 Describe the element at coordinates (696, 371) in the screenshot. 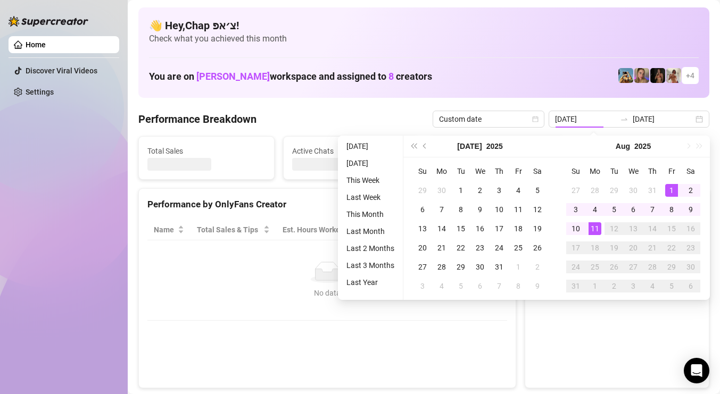

I see `div: Open Intercom Messenger` at that location.